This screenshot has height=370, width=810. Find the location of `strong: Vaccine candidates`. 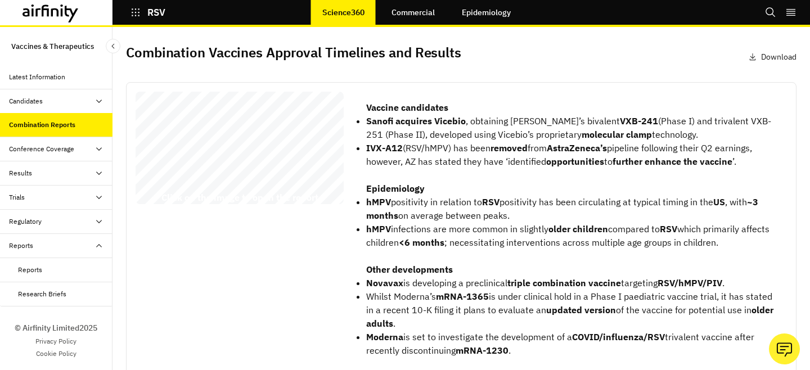

strong: Vaccine candidates is located at coordinates (407, 107).